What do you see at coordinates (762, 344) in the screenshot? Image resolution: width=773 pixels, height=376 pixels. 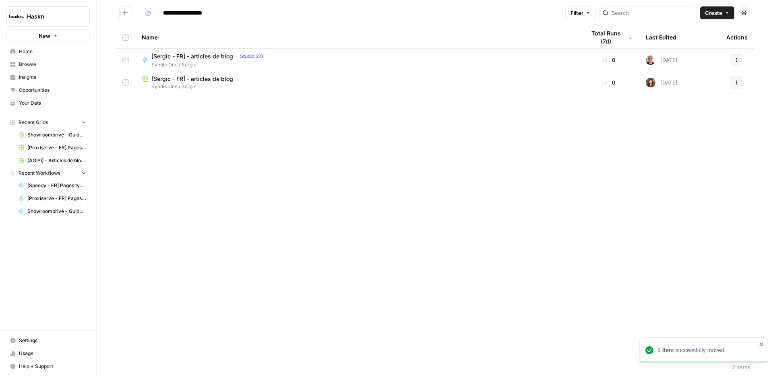 I see `button: close` at bounding box center [762, 344].